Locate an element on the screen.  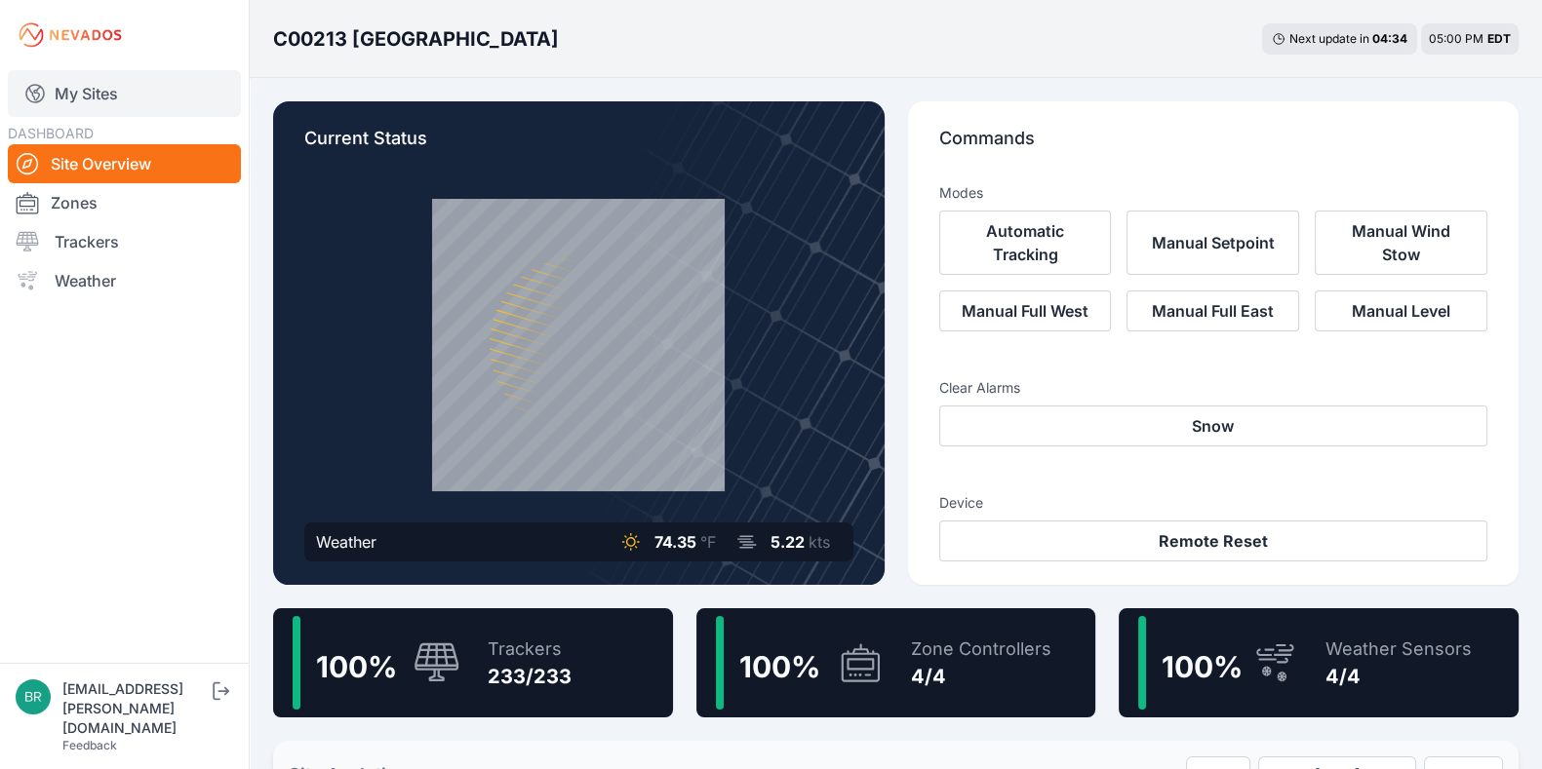
span: 5.22 is located at coordinates (787, 542).